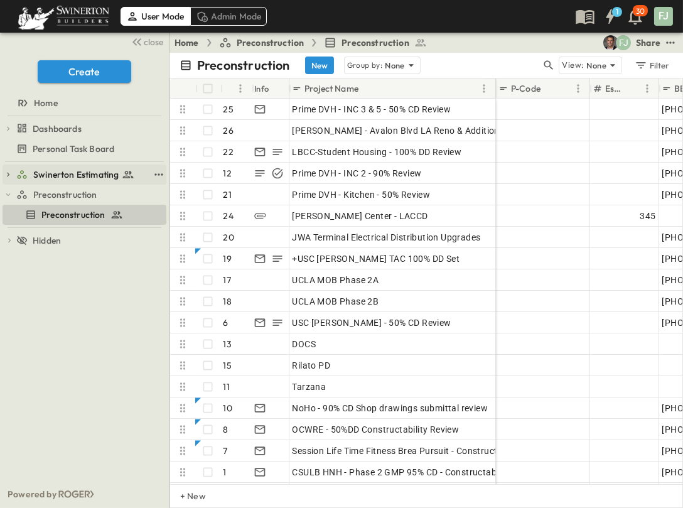 The width and height of the screenshot is (683, 508). Describe the element at coordinates (391, 408) in the screenshot. I see `span: NoHo - 90% CD Shop drawings submittal review` at that location.